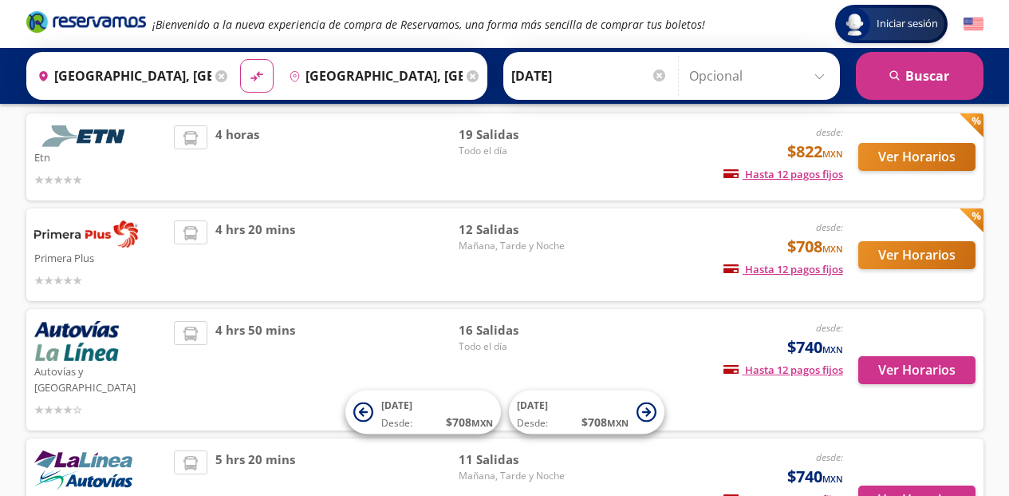 The height and width of the screenshot is (496, 1009). Describe the element at coordinates (86, 22) in the screenshot. I see `i: Brand Logo` at that location.